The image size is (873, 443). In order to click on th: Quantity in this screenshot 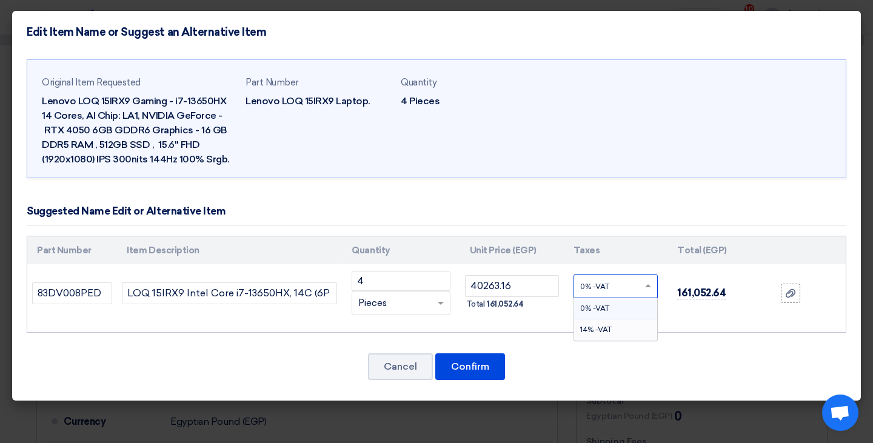, I will do `click(401, 250)`.